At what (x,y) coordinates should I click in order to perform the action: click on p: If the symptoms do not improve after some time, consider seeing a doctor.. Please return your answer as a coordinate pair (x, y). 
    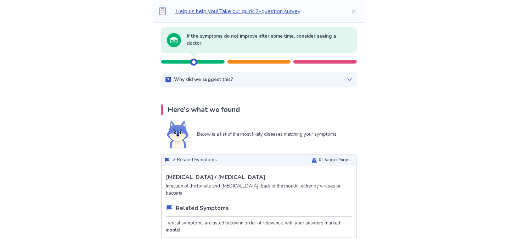
    Looking at the image, I should click on (269, 40).